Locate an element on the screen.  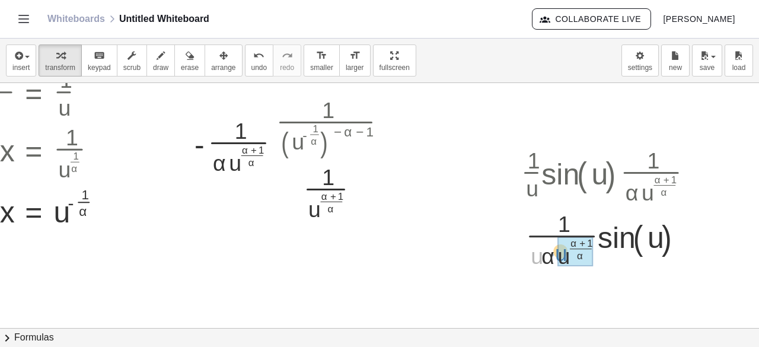
i: keyboard is located at coordinates (99, 56).